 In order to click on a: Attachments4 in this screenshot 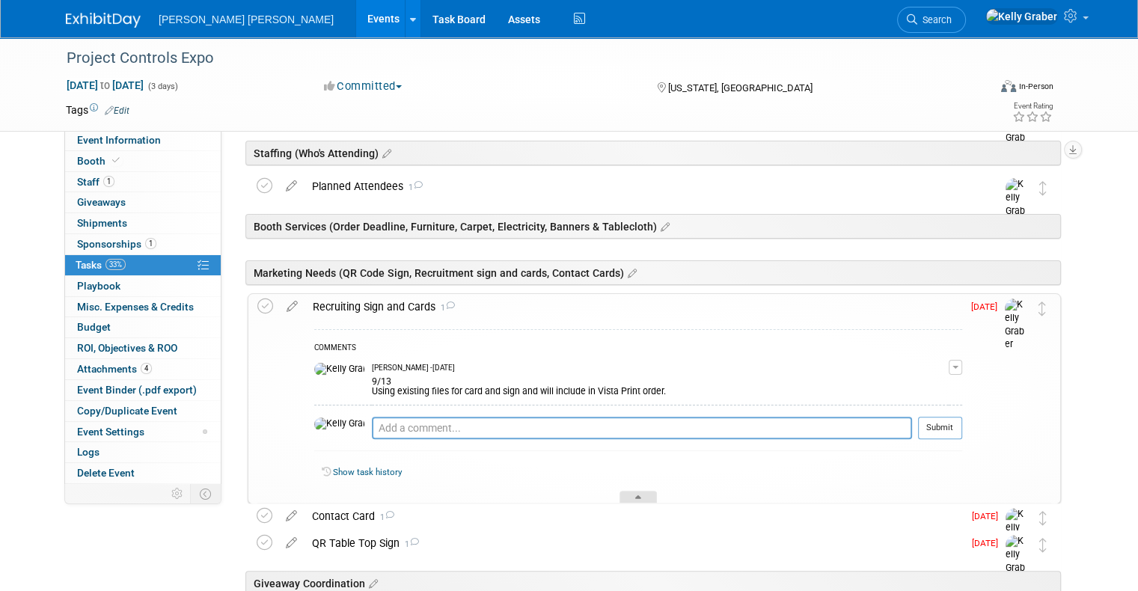, I will do `click(143, 369)`.